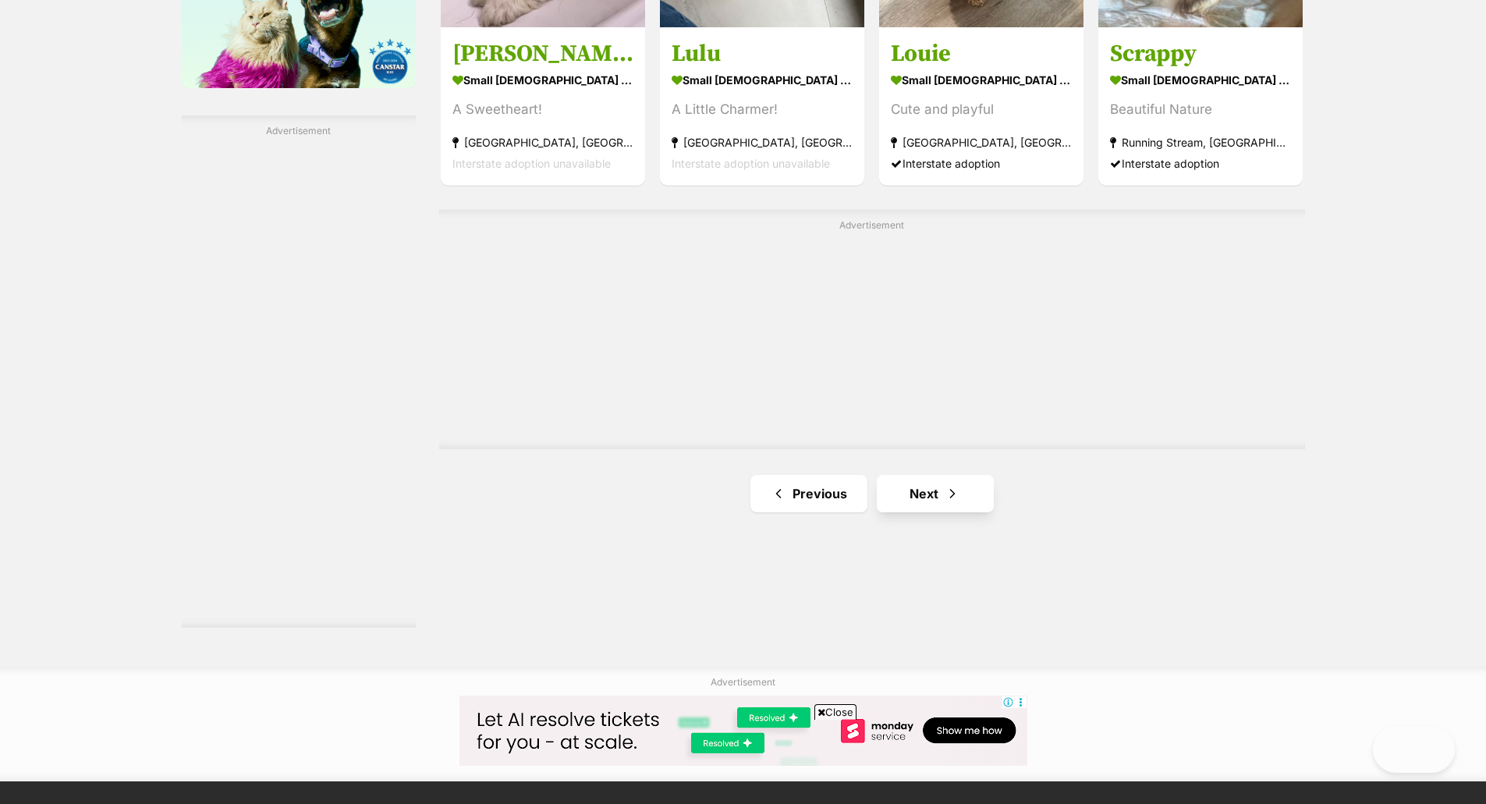  What do you see at coordinates (981, 108) in the screenshot?
I see `div: Cute and playful` at bounding box center [981, 108].